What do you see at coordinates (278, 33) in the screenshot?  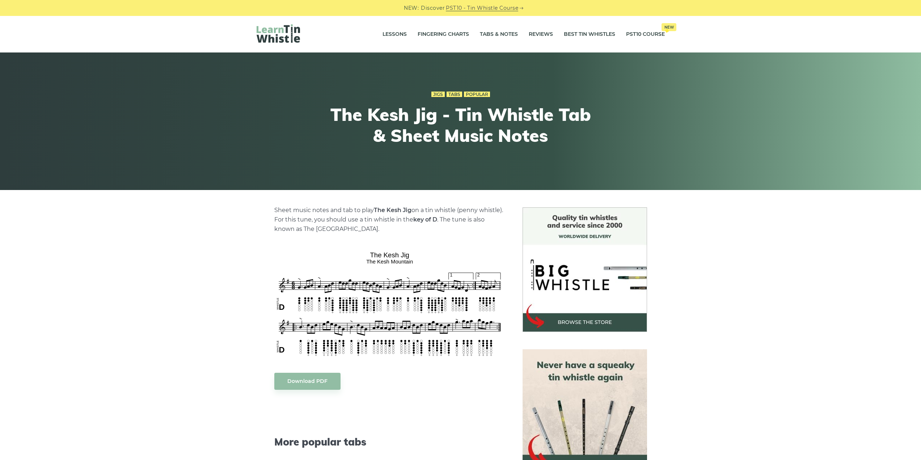 I see `img: LearnTinWhistle.com` at bounding box center [278, 33].